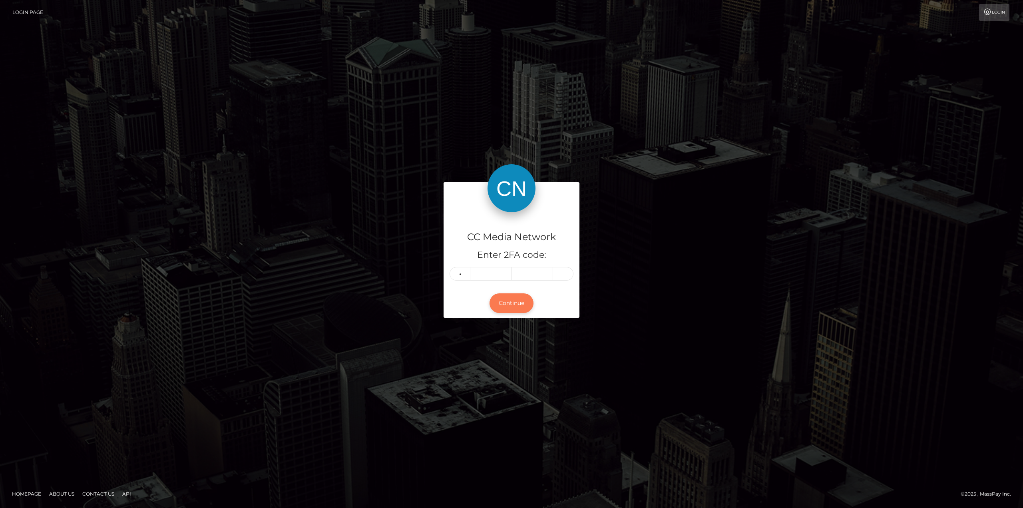  I want to click on a: API, so click(127, 494).